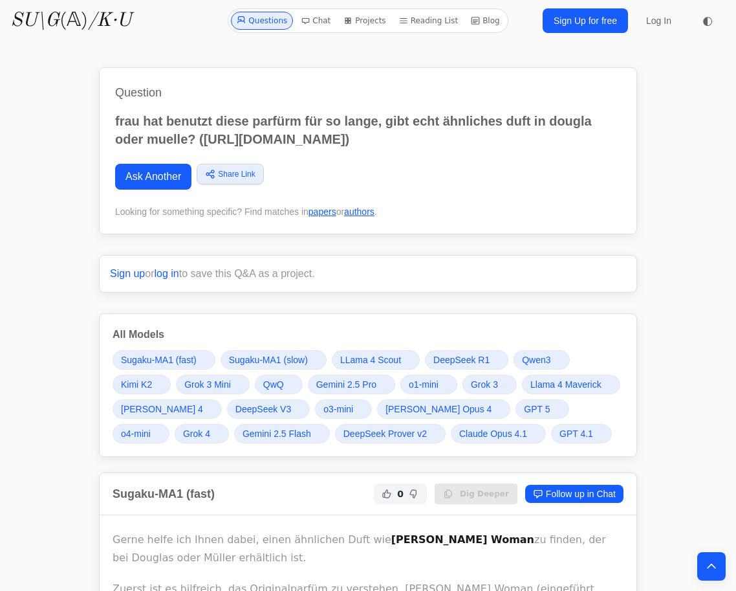 This screenshot has width=736, height=591. What do you see at coordinates (213, 384) in the screenshot?
I see `a: Grok 3 Mini` at bounding box center [213, 384].